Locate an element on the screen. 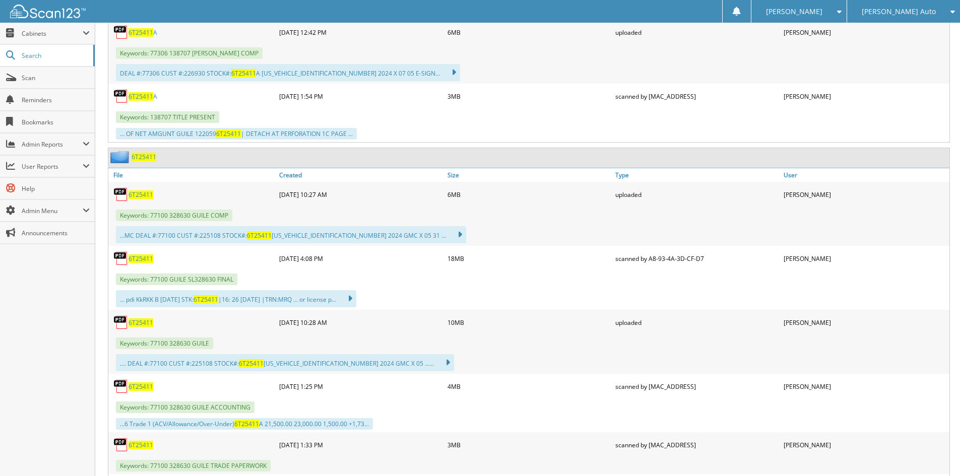  span: Keywords: 77100 GUILE SL328630 FINAL is located at coordinates (176, 279).